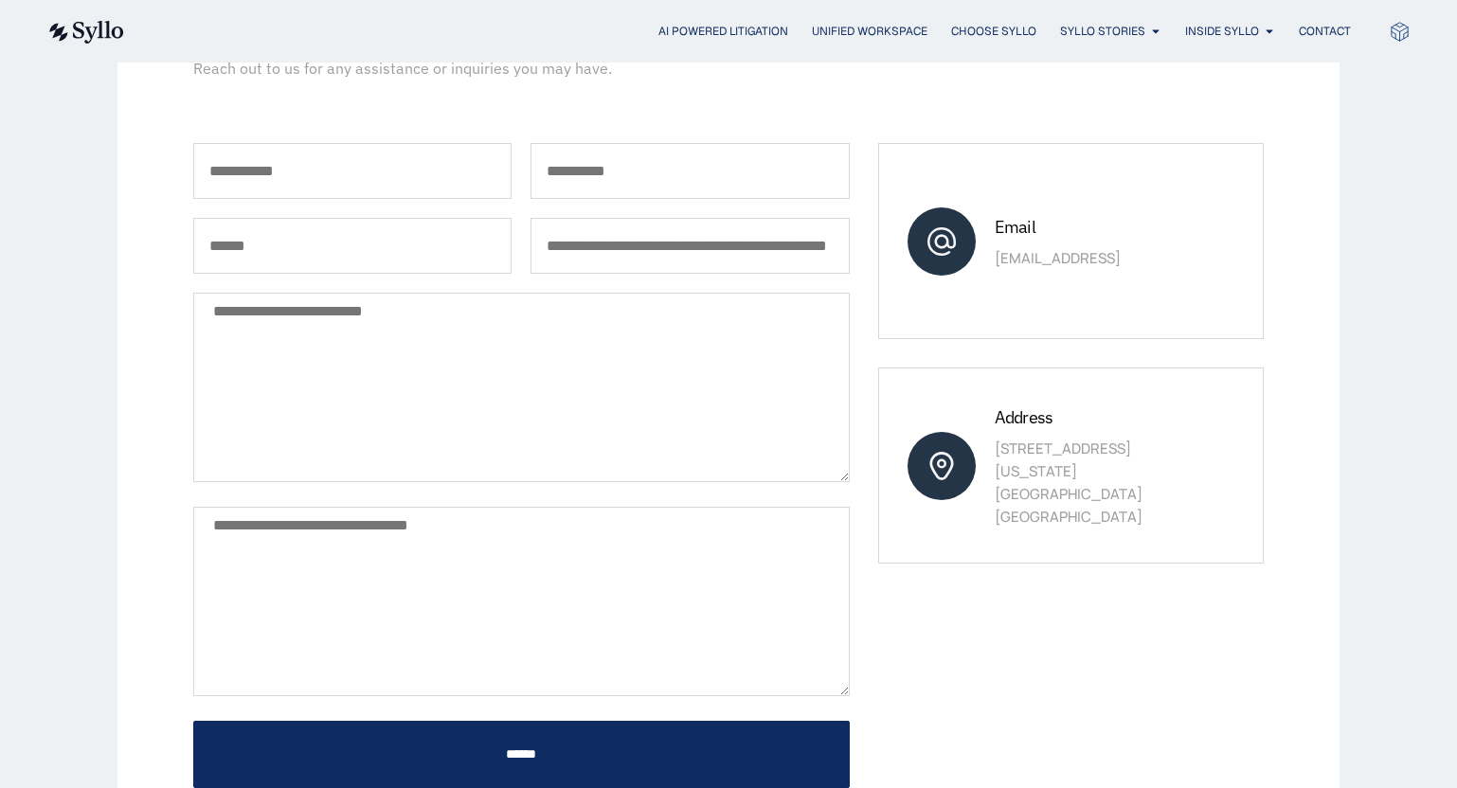 The image size is (1457, 788). I want to click on a: Inside Syllo, so click(1222, 31).